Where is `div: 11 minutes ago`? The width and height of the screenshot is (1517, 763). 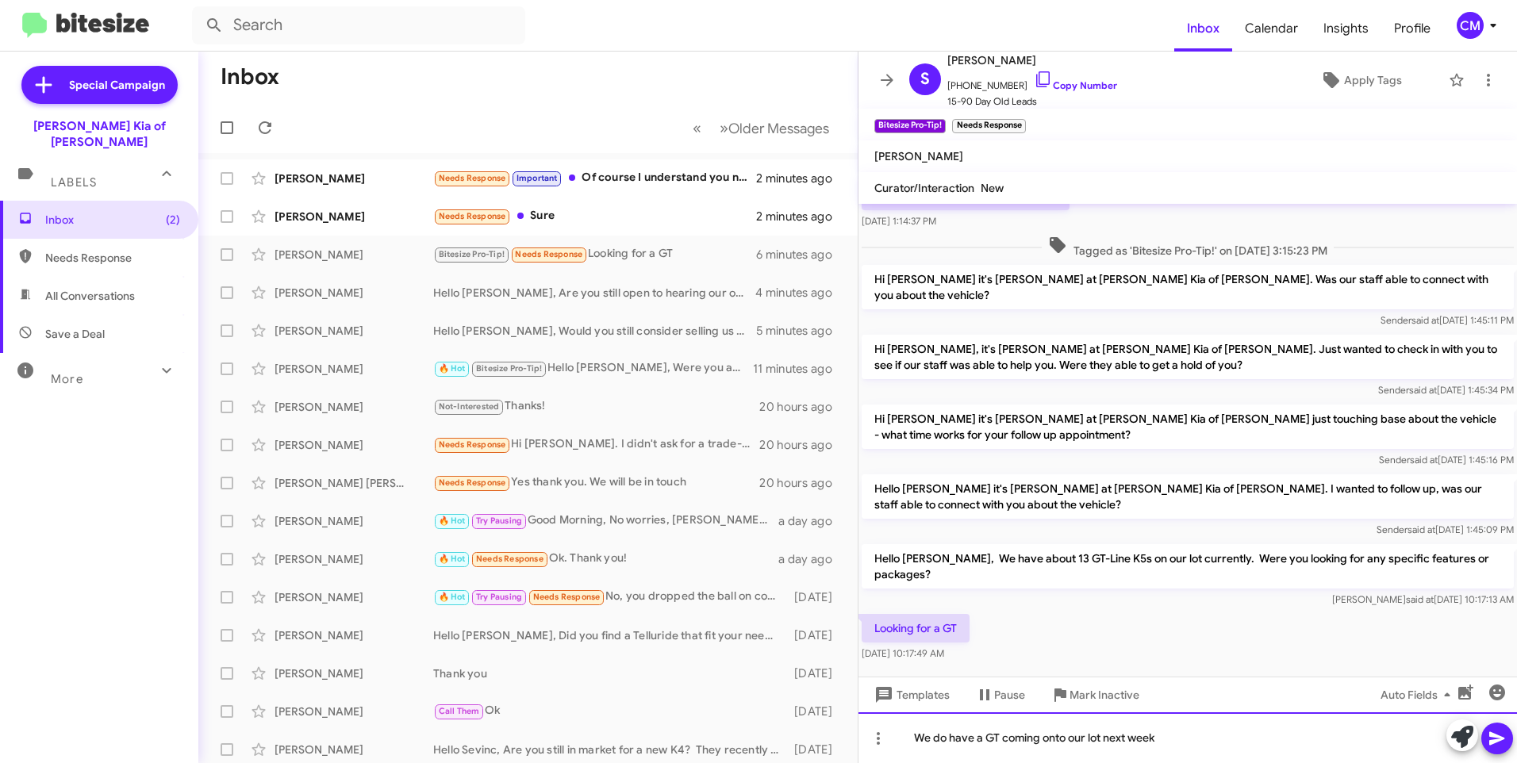 div: 11 minutes ago is located at coordinates (799, 369).